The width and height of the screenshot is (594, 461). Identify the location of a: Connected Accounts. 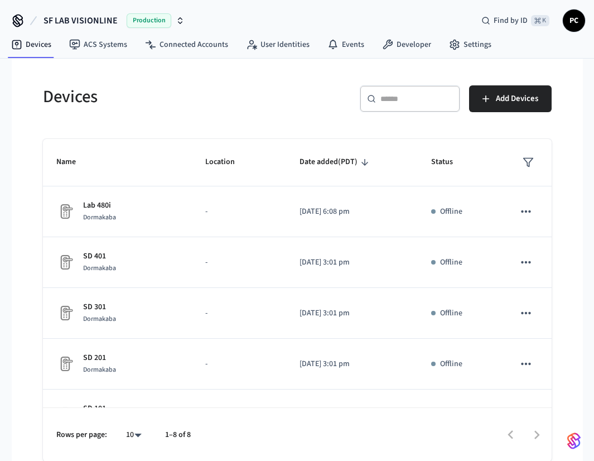
(186, 45).